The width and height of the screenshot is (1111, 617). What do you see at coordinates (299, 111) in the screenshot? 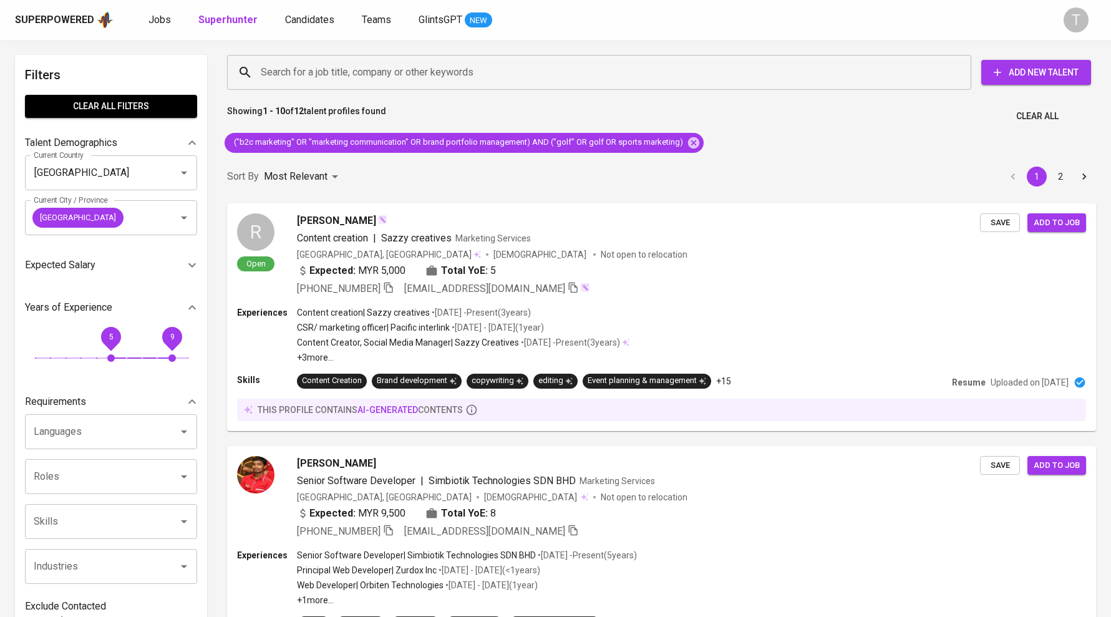
I see `b: 12` at bounding box center [299, 111].